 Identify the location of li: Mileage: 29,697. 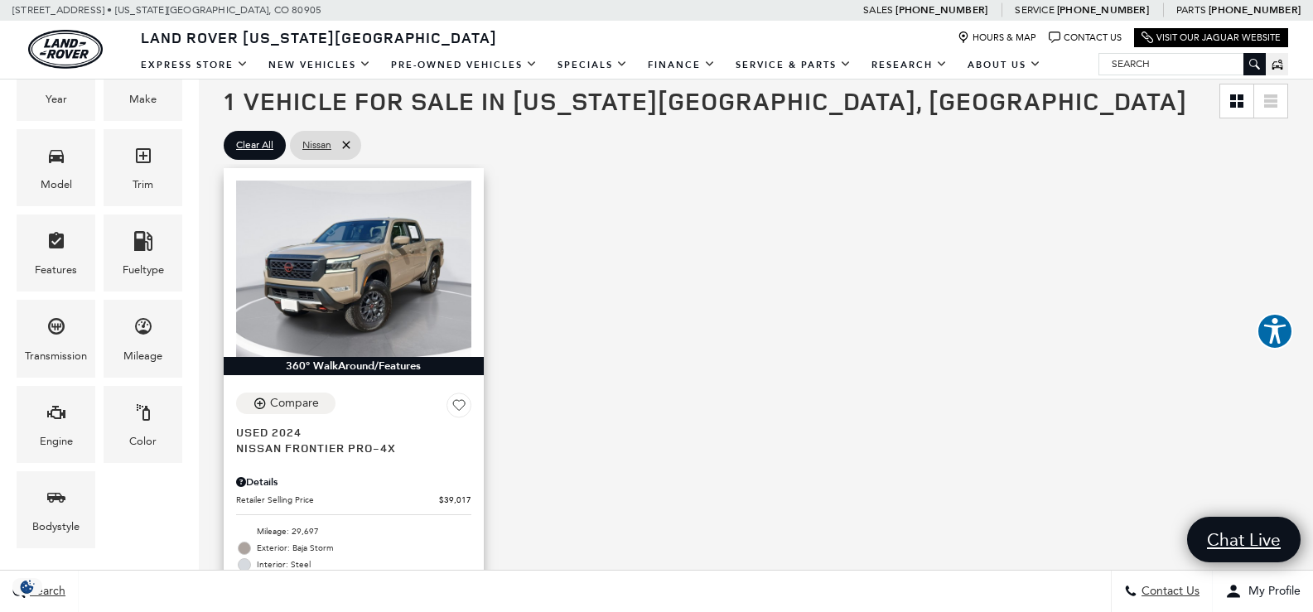
(354, 532).